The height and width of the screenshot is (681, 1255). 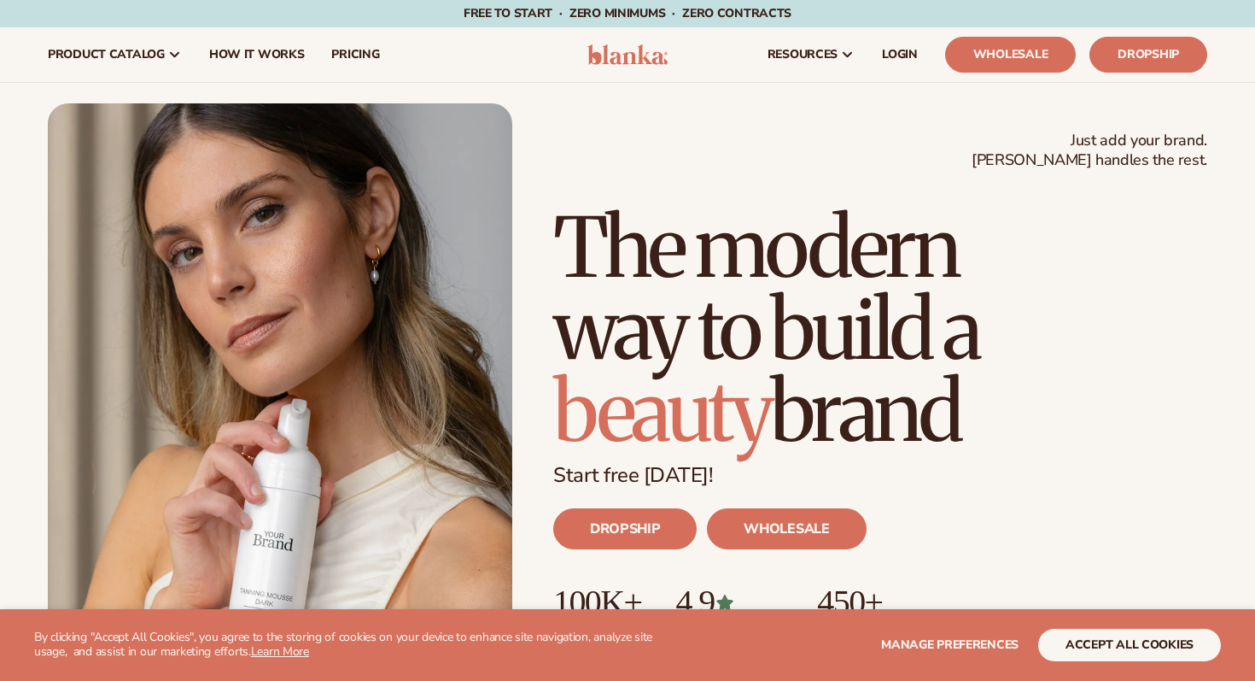 What do you see at coordinates (257, 55) in the screenshot?
I see `span: How It Works` at bounding box center [257, 55].